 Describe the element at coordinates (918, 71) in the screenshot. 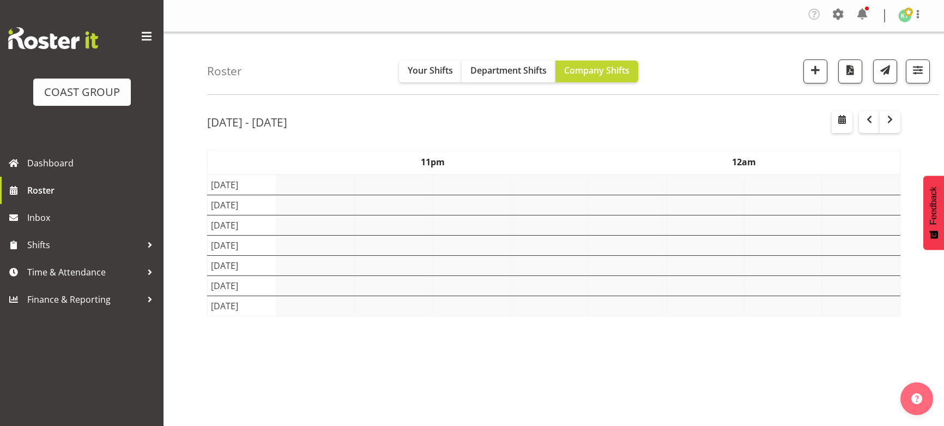

I see `button: Filter Shifts` at that location.